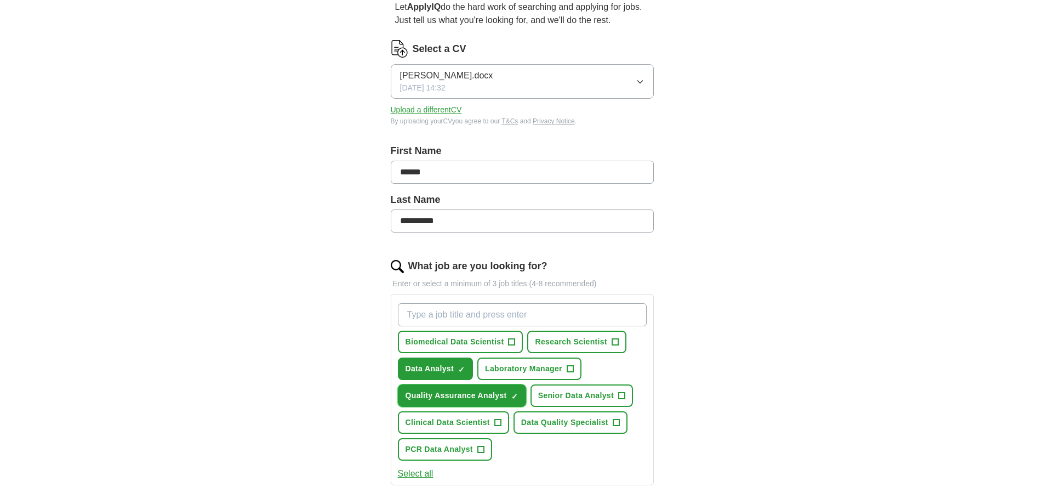 The image size is (1044, 504). I want to click on button: Data Analyst✓, so click(436, 368).